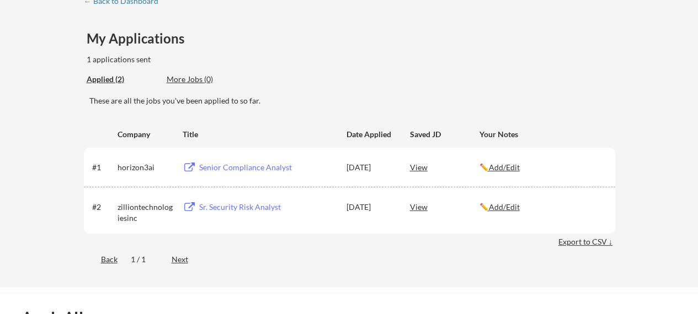 This screenshot has height=314, width=698. Describe the element at coordinates (259, 135) in the screenshot. I see `div: Title` at that location.